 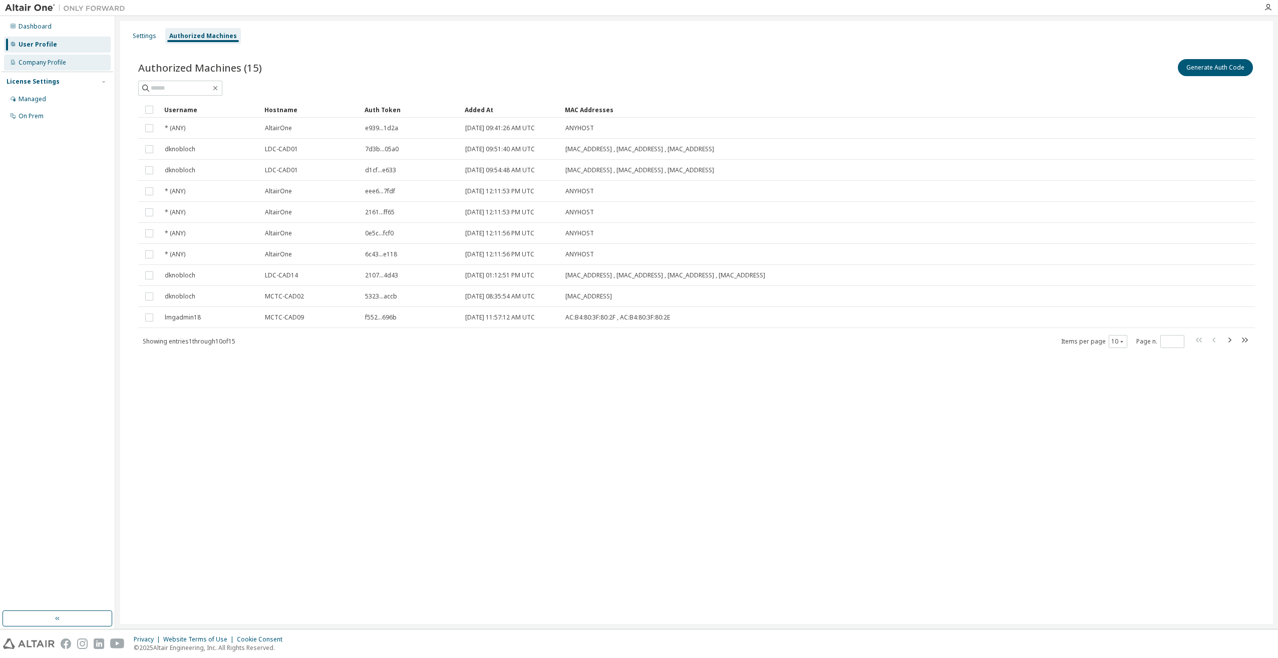 I want to click on div: Privacy, so click(x=148, y=640).